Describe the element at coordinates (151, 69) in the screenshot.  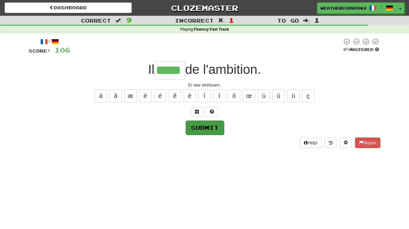
I see `span: Il` at that location.